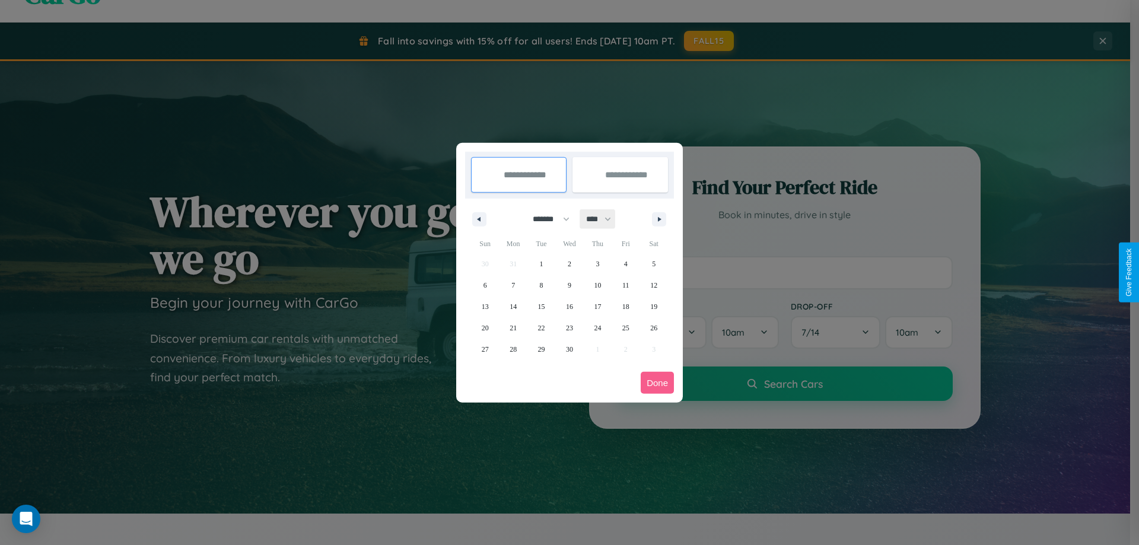 This screenshot has width=1139, height=545. Describe the element at coordinates (485, 285) in the screenshot. I see `span: 6` at that location.